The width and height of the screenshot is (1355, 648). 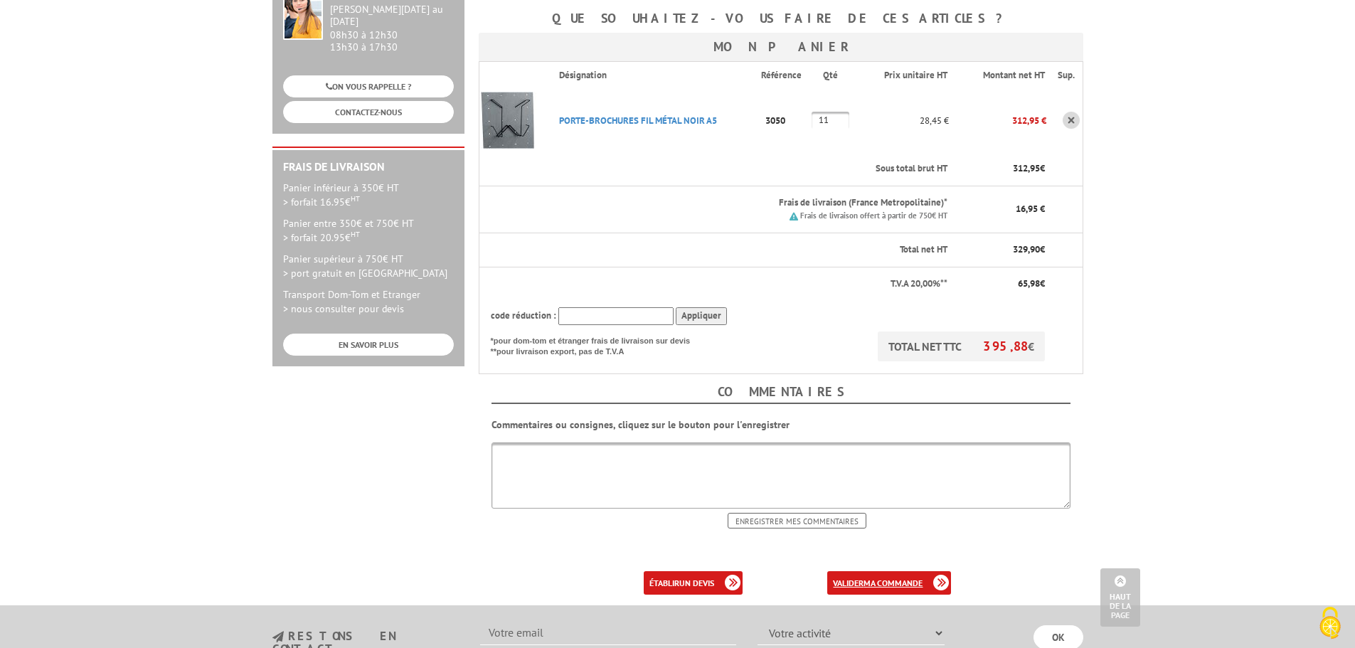 What do you see at coordinates (392, 28) in the screenshot?
I see `div: 08h30 à 12h30 13h30 à 17h30` at bounding box center [392, 28].